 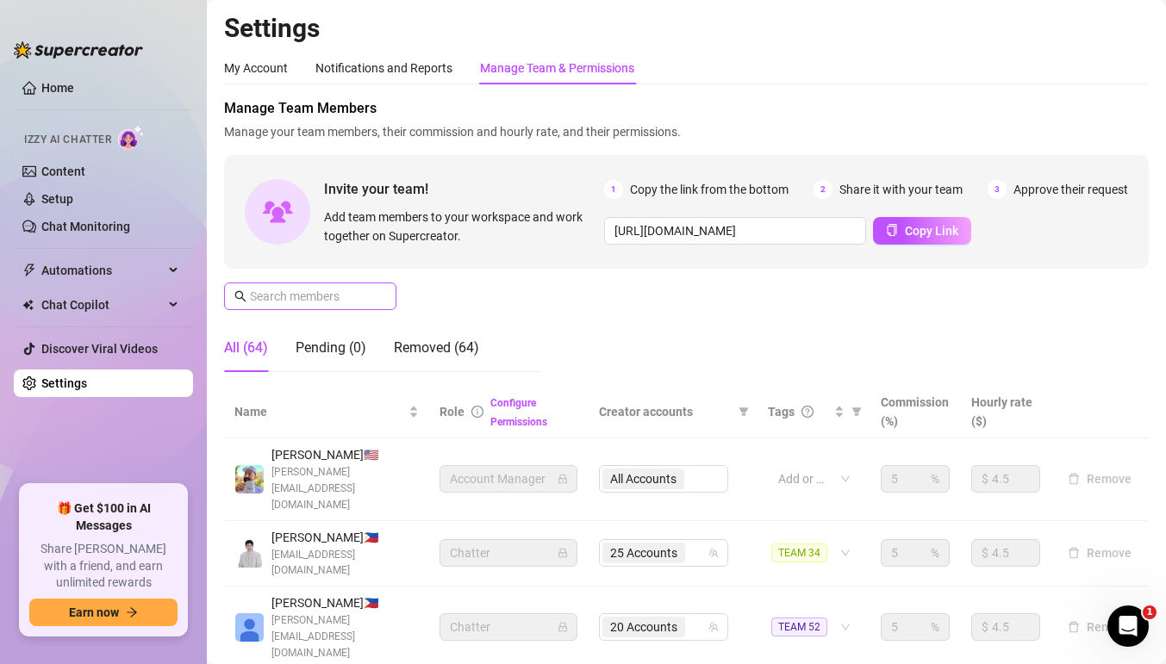 I want to click on span: 3, so click(x=997, y=190).